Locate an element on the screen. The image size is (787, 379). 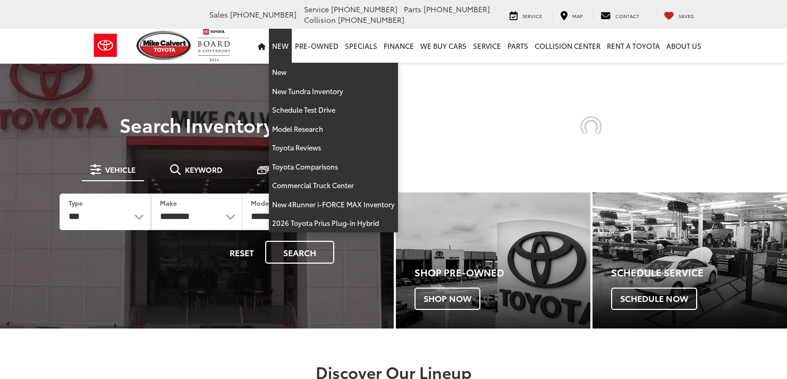
span: Schedule Now is located at coordinates (654, 299).